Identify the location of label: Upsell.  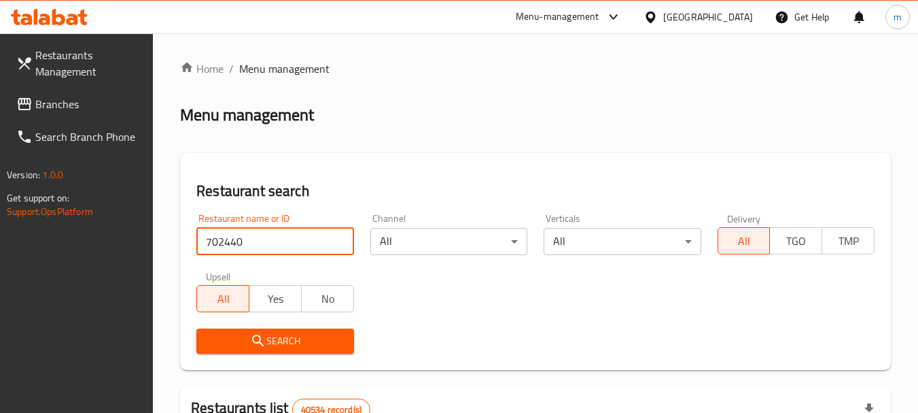
(218, 276).